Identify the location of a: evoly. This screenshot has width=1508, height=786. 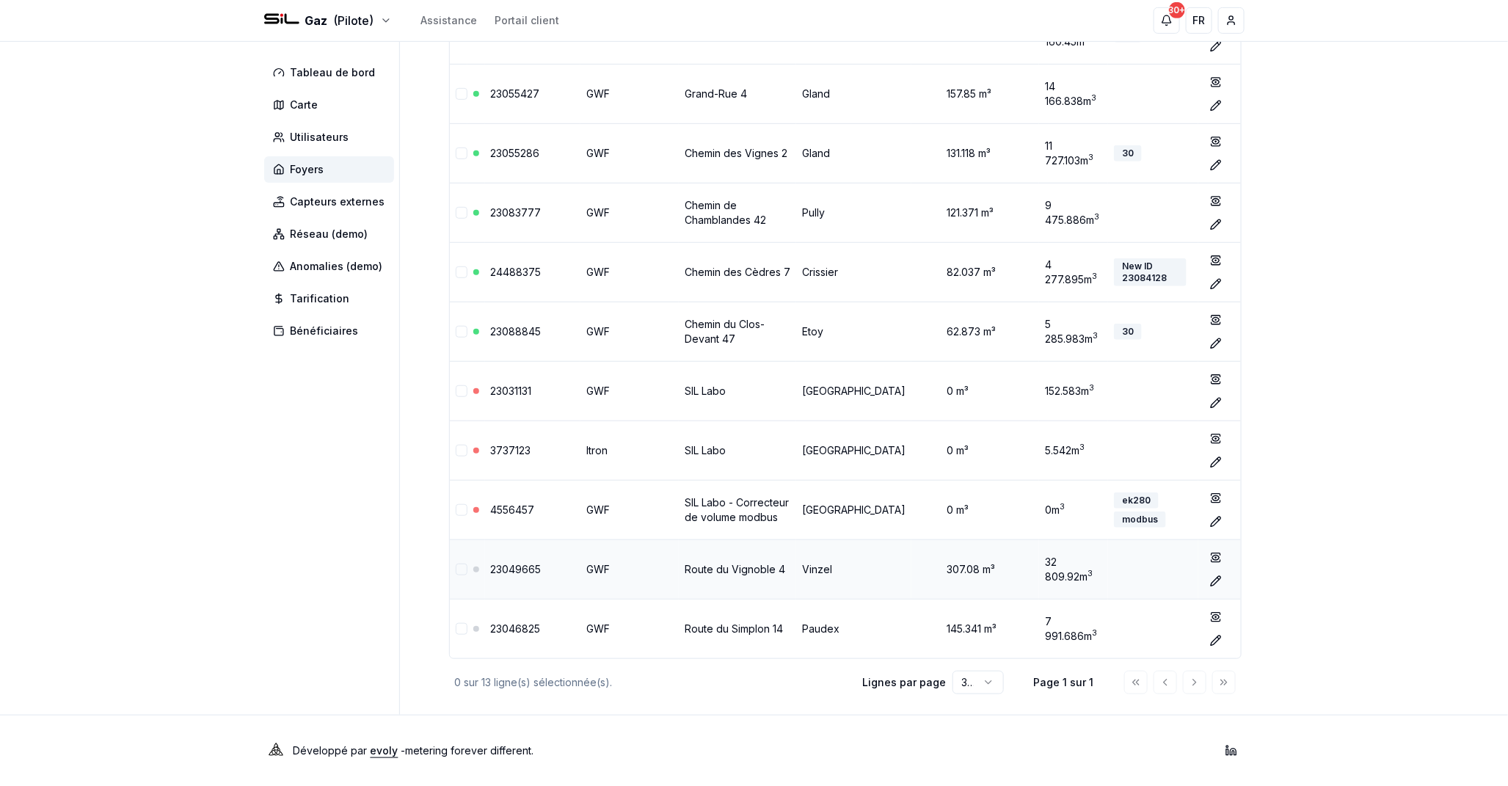
(385, 750).